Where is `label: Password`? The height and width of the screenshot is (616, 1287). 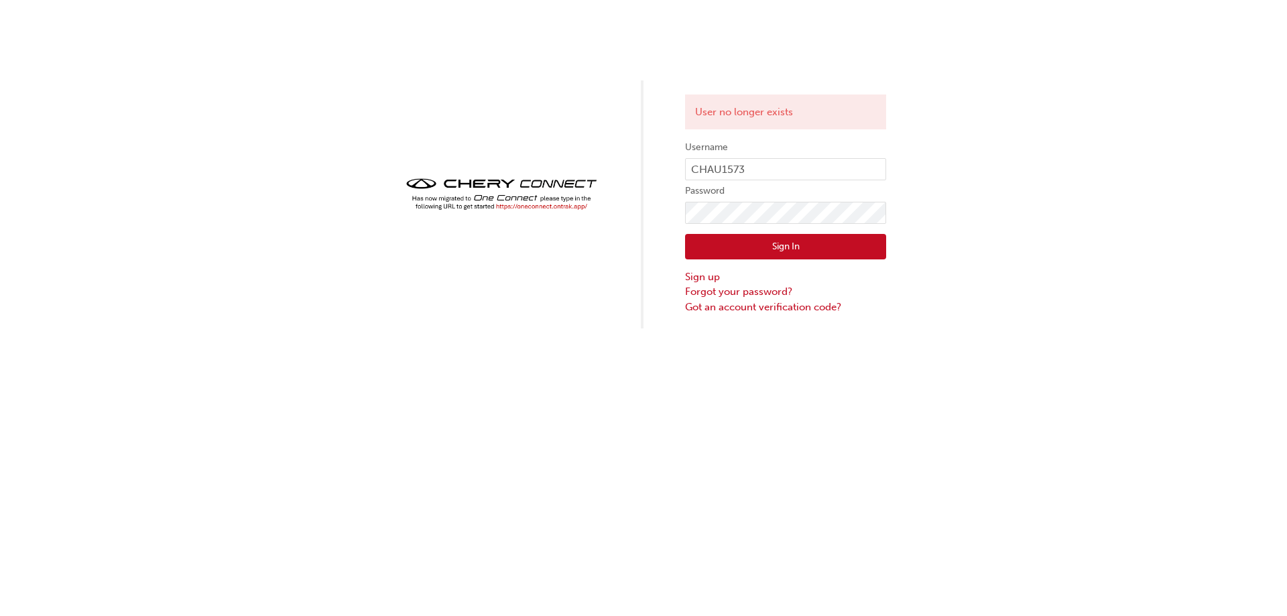
label: Password is located at coordinates (786, 191).